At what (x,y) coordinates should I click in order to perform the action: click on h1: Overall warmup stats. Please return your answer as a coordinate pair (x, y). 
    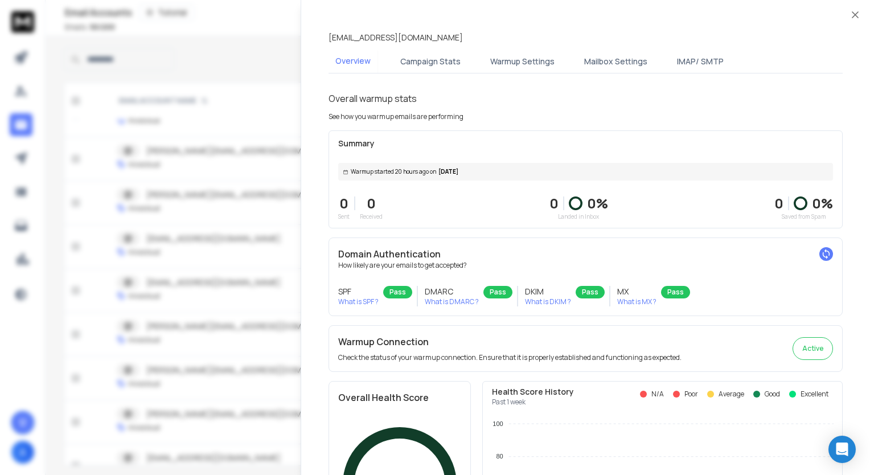
    Looking at the image, I should click on (372, 98).